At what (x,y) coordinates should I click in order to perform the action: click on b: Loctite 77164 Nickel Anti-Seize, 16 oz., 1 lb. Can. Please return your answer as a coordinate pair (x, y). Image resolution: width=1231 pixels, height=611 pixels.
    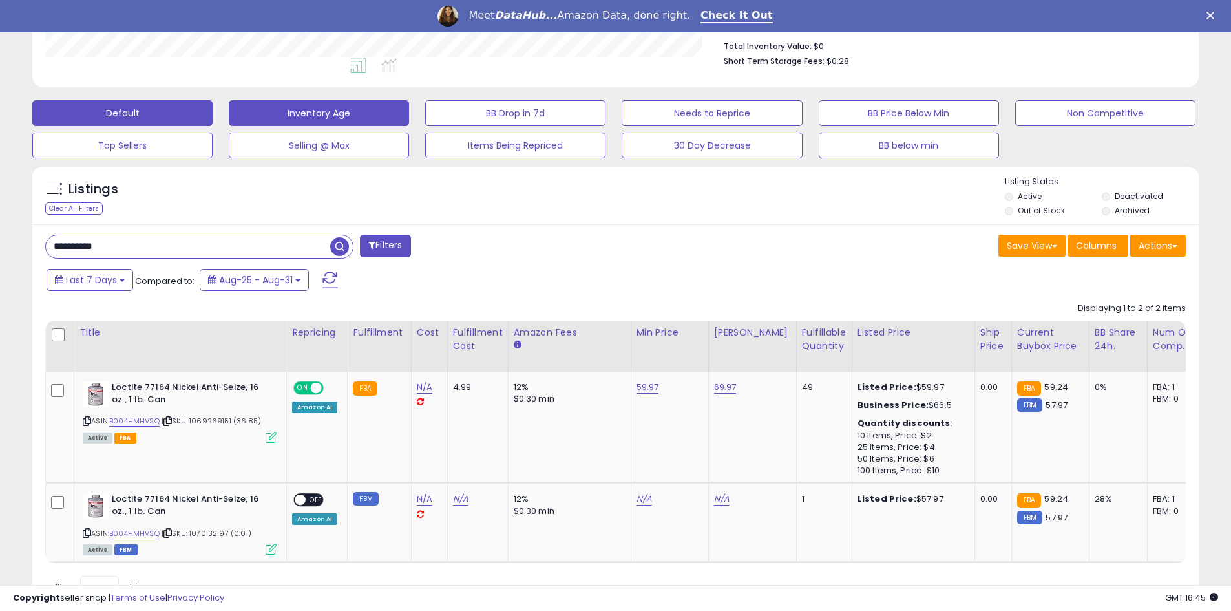
    Looking at the image, I should click on (190, 507).